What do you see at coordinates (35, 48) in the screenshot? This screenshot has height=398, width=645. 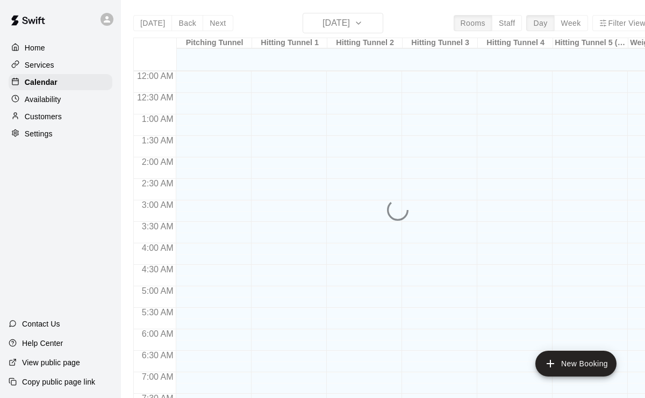 I see `p: Home` at bounding box center [35, 48].